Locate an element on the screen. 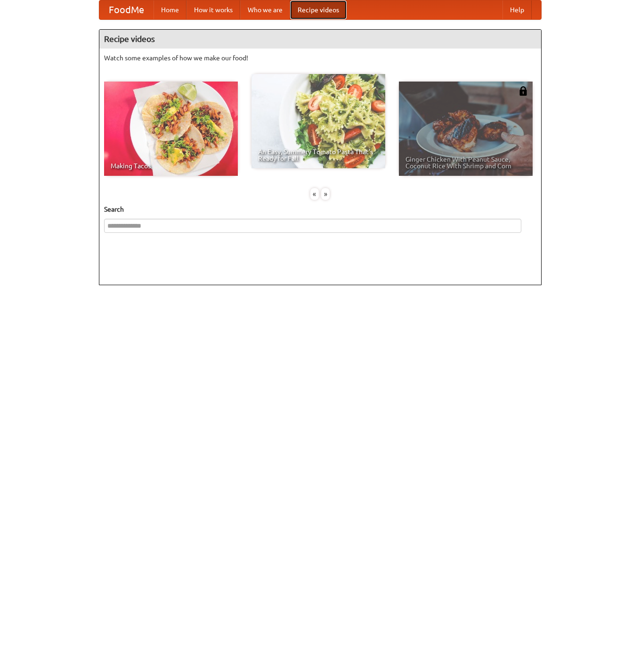 The width and height of the screenshot is (640, 667). a: Who we are is located at coordinates (265, 10).